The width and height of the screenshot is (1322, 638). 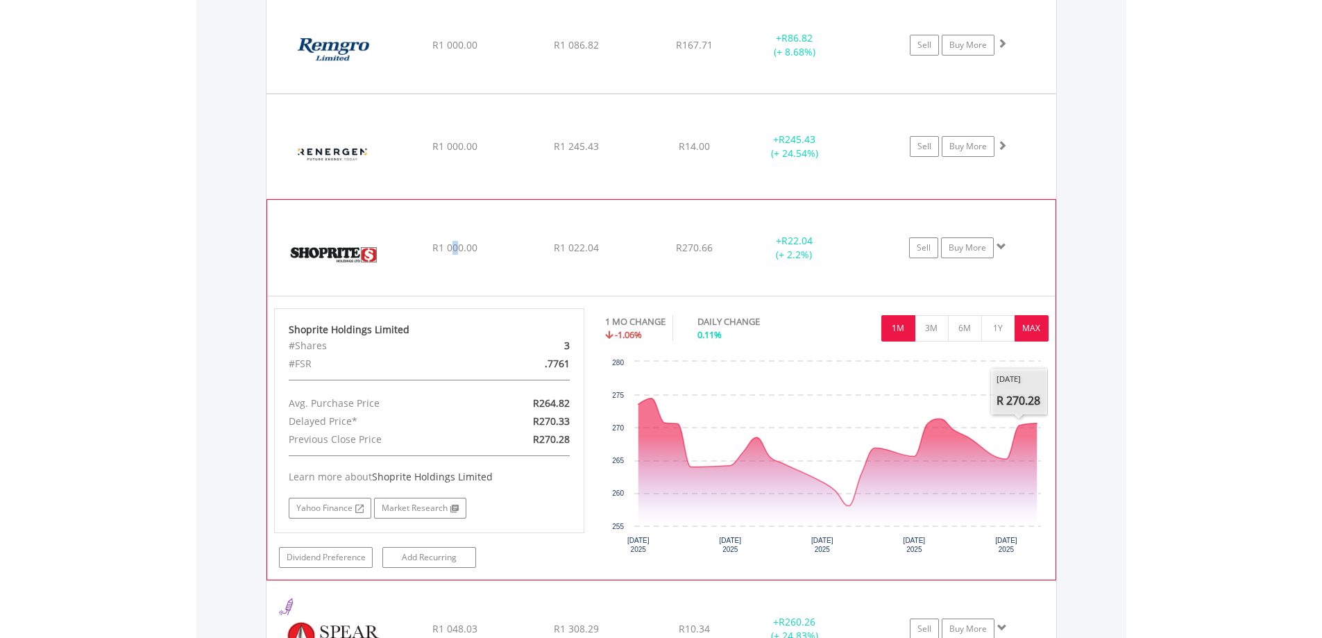 What do you see at coordinates (617, 427) in the screenshot?
I see `text: 270` at bounding box center [617, 427].